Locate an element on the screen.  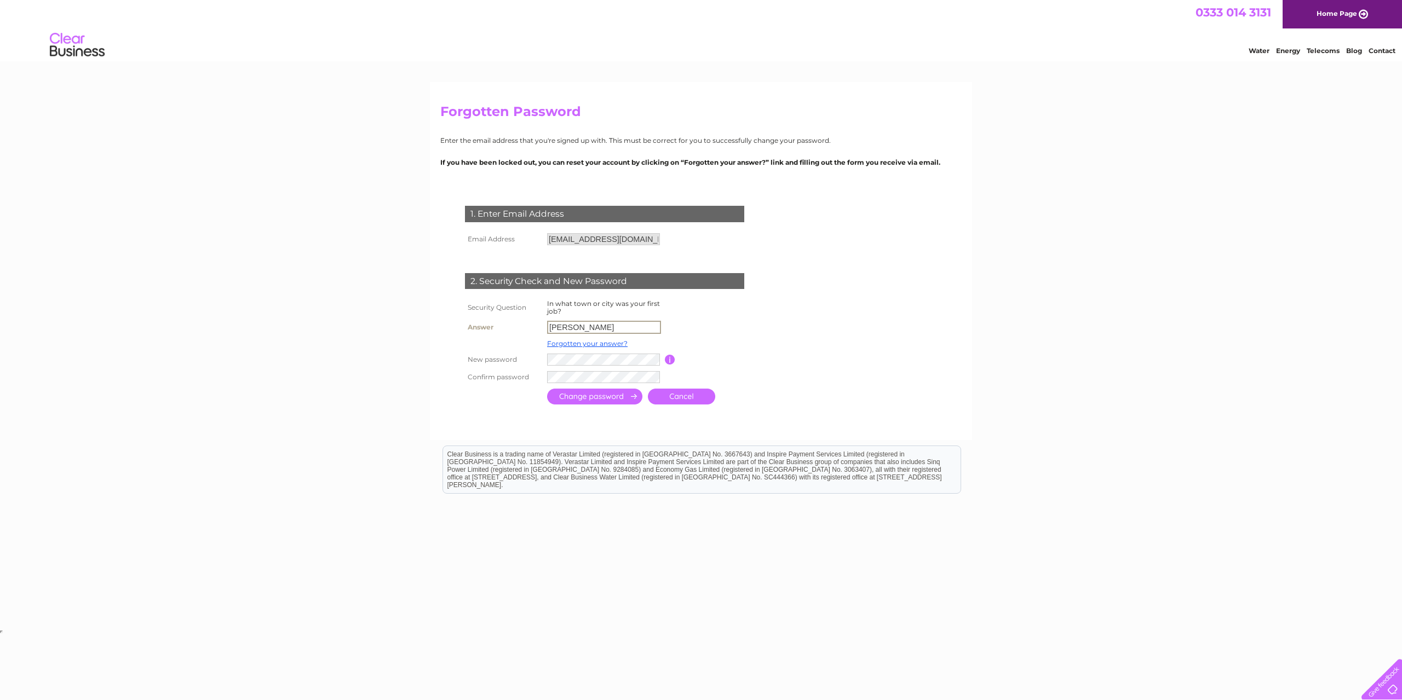
input: Information is located at coordinates (670, 360).